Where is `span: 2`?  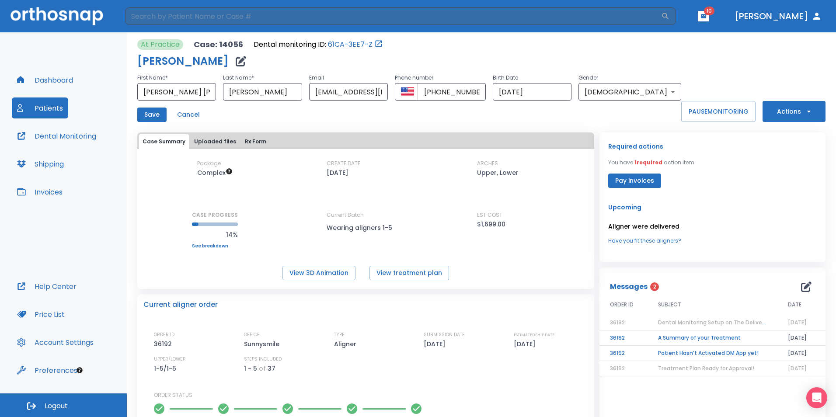 span: 2 is located at coordinates (655, 287).